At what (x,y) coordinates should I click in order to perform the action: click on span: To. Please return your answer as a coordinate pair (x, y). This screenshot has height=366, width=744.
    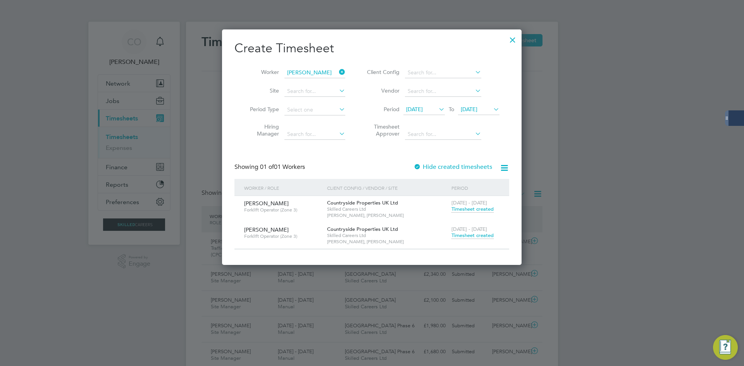
    Looking at the image, I should click on (451, 109).